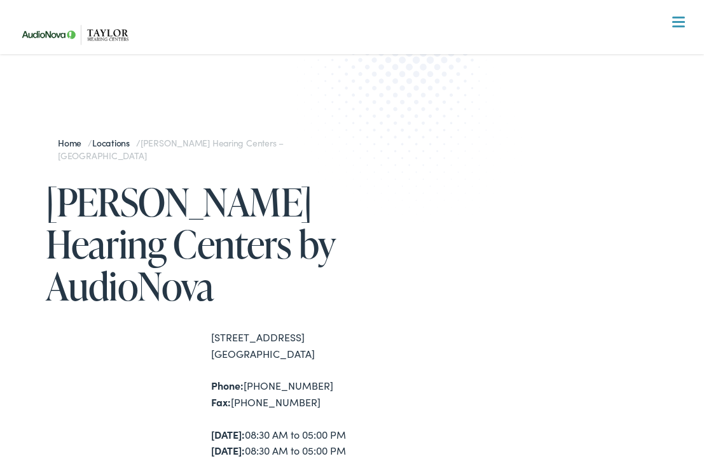  I want to click on strong: Fax:, so click(221, 401).